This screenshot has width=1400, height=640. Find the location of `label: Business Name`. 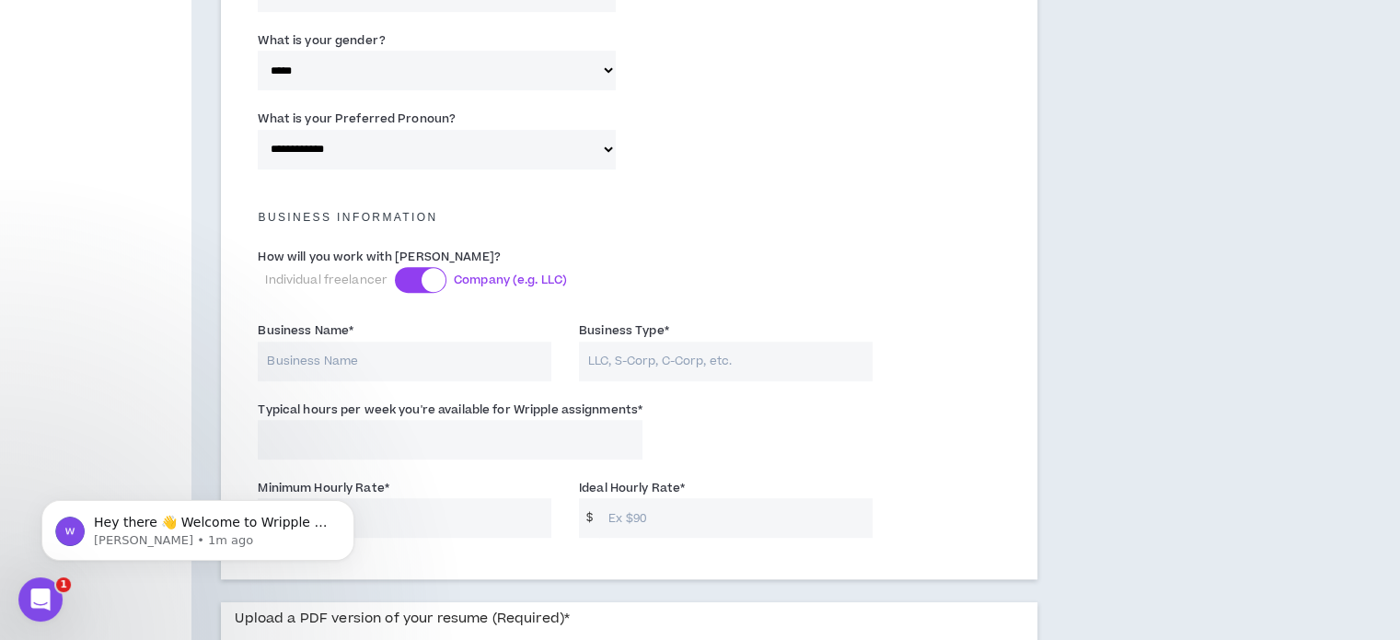

label: Business Name is located at coordinates (306, 330).